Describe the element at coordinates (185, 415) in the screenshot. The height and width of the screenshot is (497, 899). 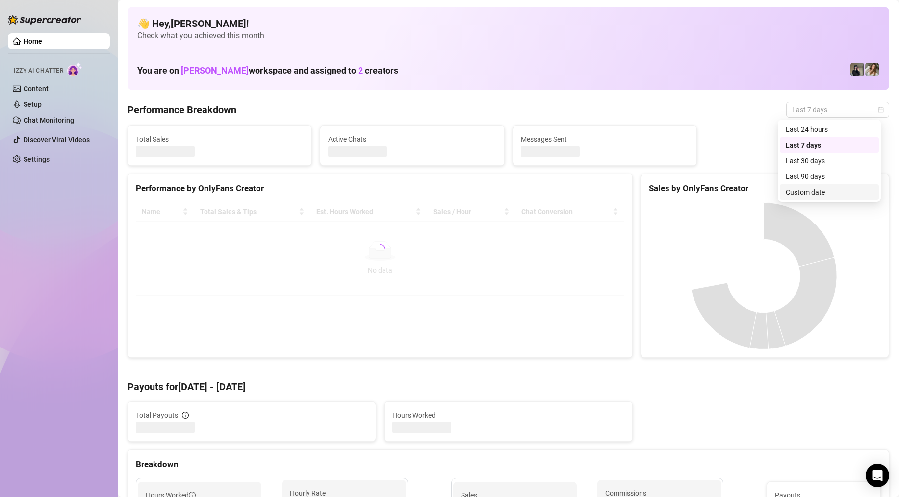
I see `span: info-circle` at that location.